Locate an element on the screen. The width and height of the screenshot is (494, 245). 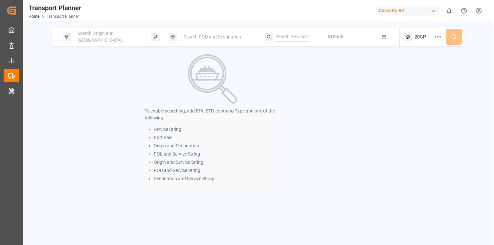
span: 20GP is located at coordinates (420, 37).